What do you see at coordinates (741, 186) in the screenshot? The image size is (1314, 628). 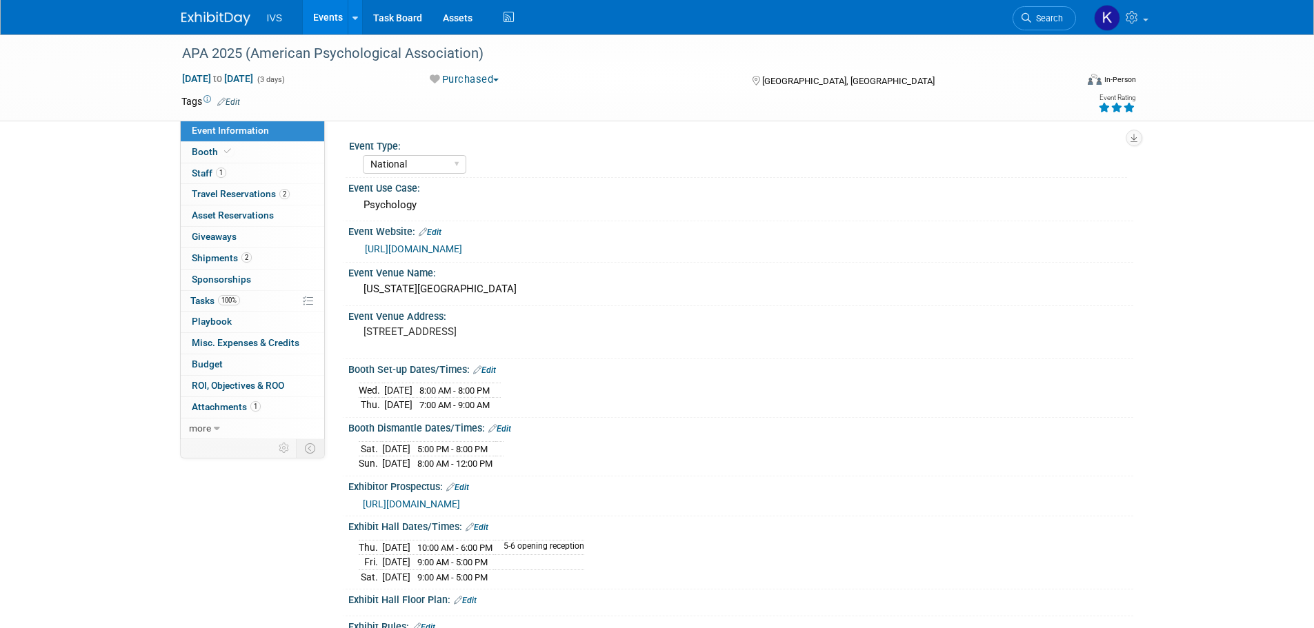 I see `div: Event Use Case:` at bounding box center [741, 186].